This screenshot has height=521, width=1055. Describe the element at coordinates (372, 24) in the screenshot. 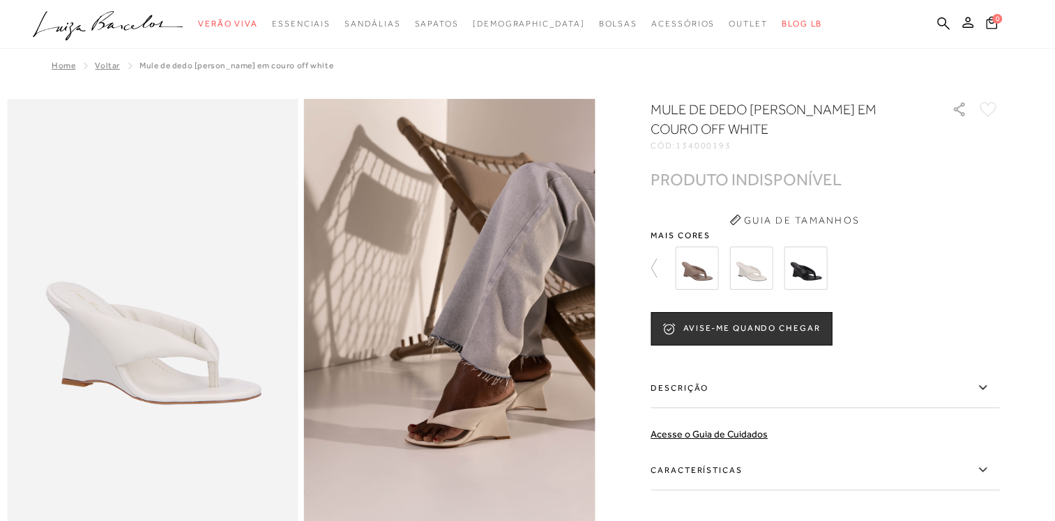

I see `span: Sandálias` at that location.